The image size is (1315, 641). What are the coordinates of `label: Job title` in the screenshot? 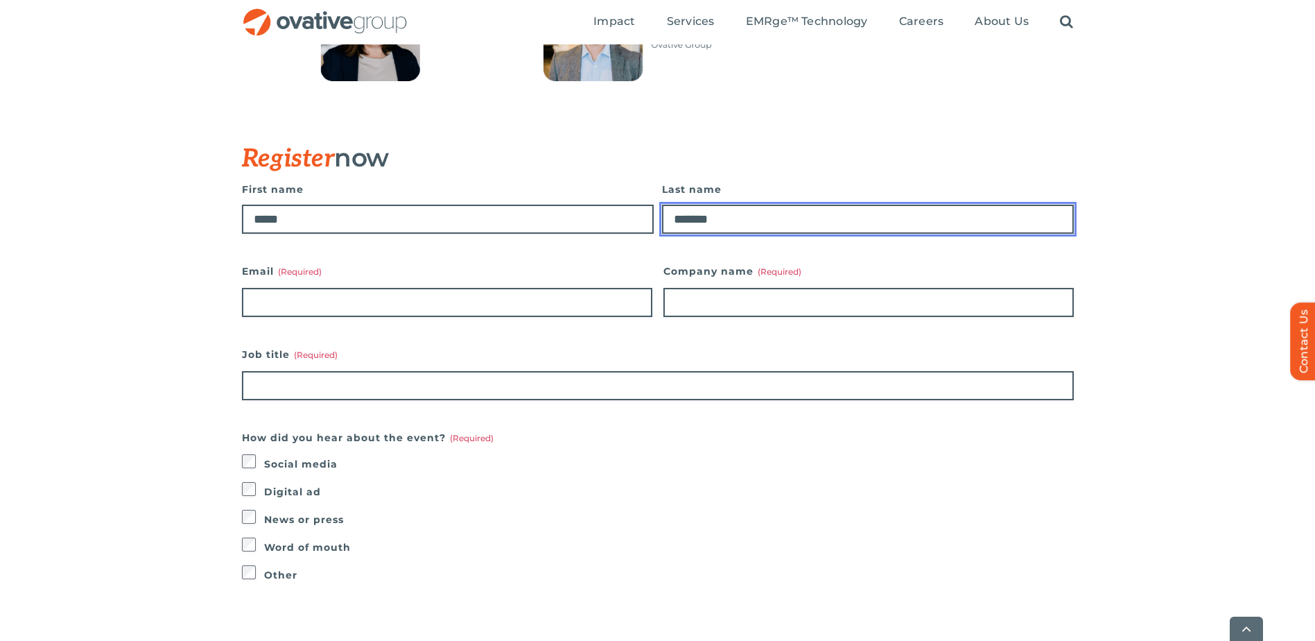 It's located at (658, 354).